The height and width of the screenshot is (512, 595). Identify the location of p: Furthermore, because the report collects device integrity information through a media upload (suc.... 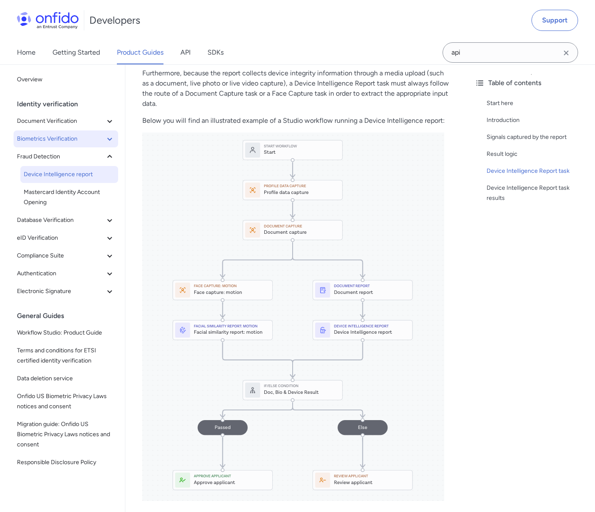
(296, 88).